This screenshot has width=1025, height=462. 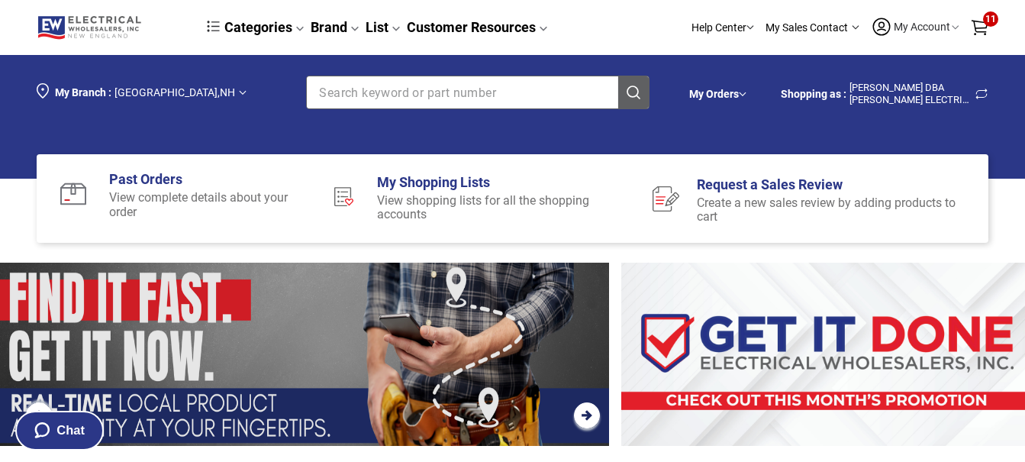 I want to click on div: My Account, so click(x=915, y=27).